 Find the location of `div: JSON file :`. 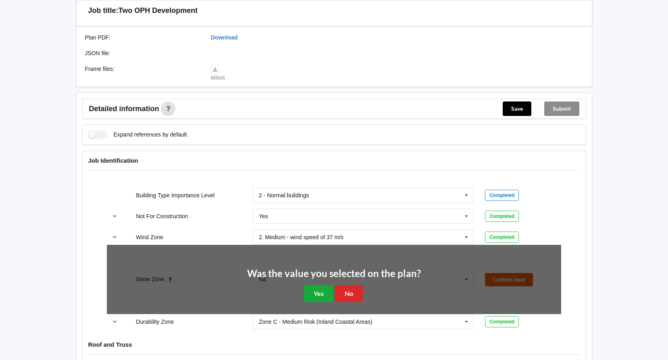

div: JSON file : is located at coordinates (142, 53).